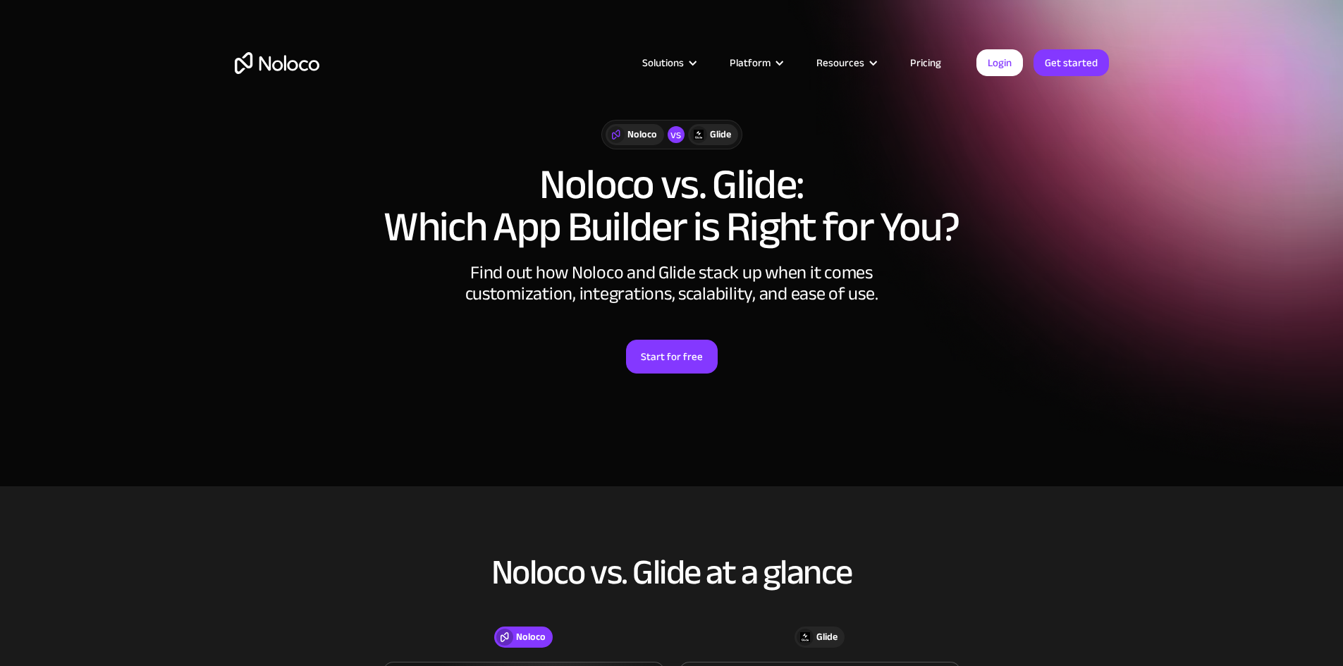  What do you see at coordinates (277, 63) in the screenshot?
I see `a: home` at bounding box center [277, 63].